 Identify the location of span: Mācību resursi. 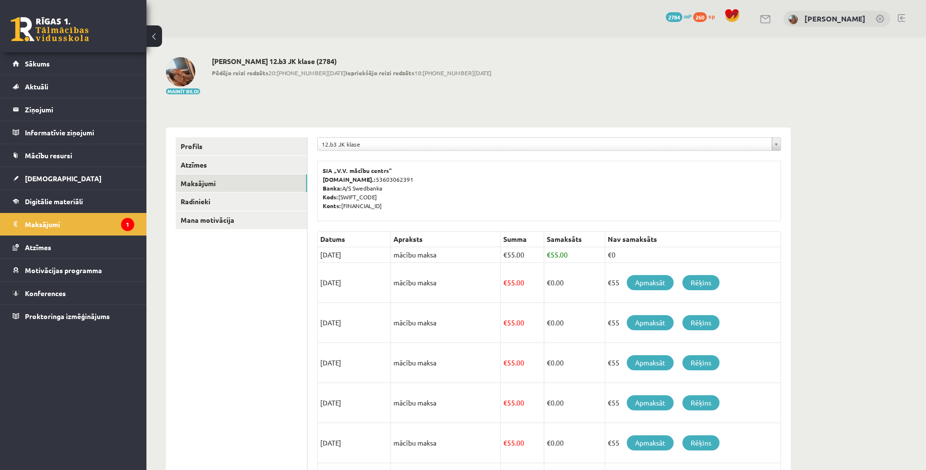
(48, 155).